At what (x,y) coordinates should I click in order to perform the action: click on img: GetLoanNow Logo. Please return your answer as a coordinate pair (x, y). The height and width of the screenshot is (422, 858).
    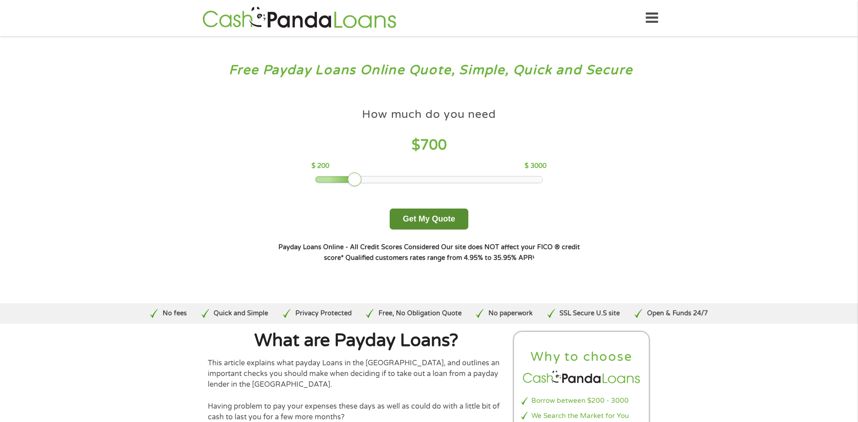
    Looking at the image, I should click on (300, 18).